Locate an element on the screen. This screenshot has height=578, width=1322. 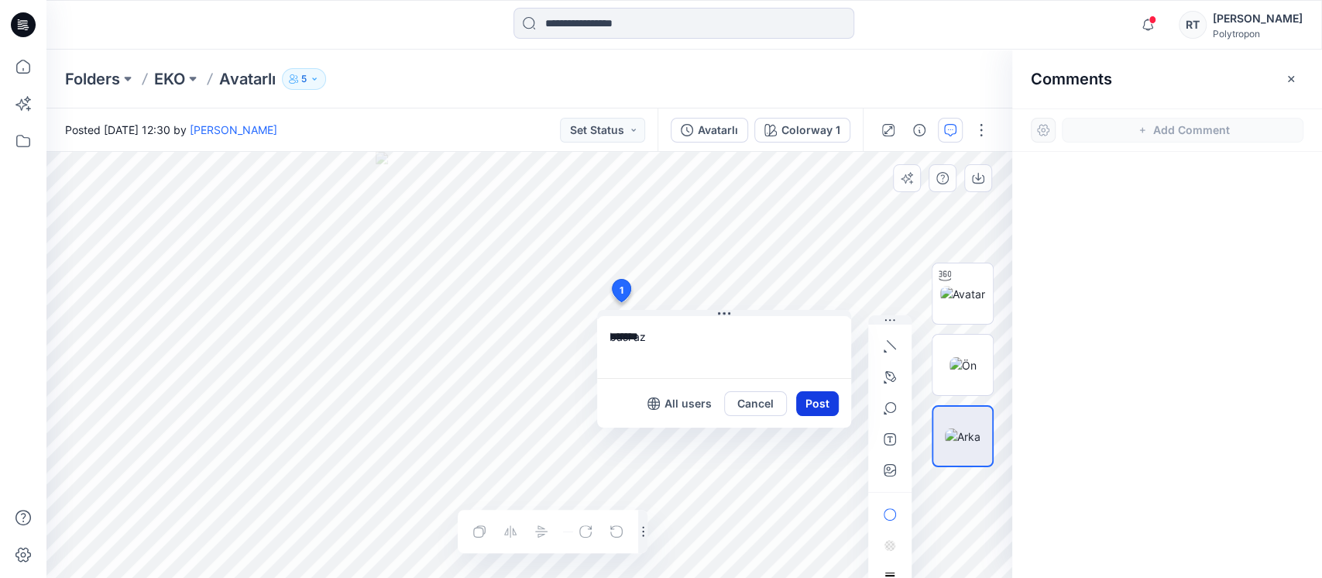
button: Details is located at coordinates (919, 130).